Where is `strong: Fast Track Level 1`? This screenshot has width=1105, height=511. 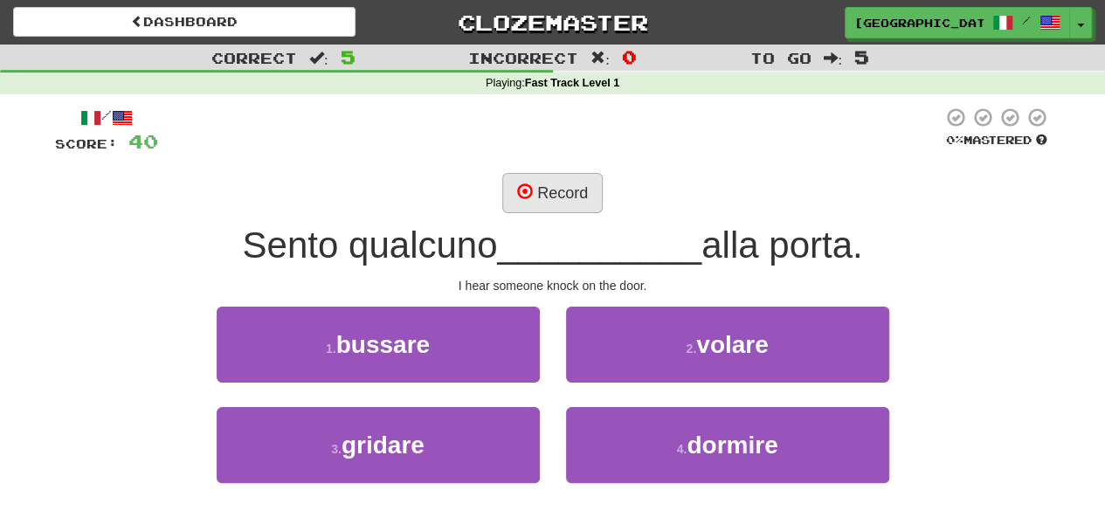
strong: Fast Track Level 1 is located at coordinates (572, 83).